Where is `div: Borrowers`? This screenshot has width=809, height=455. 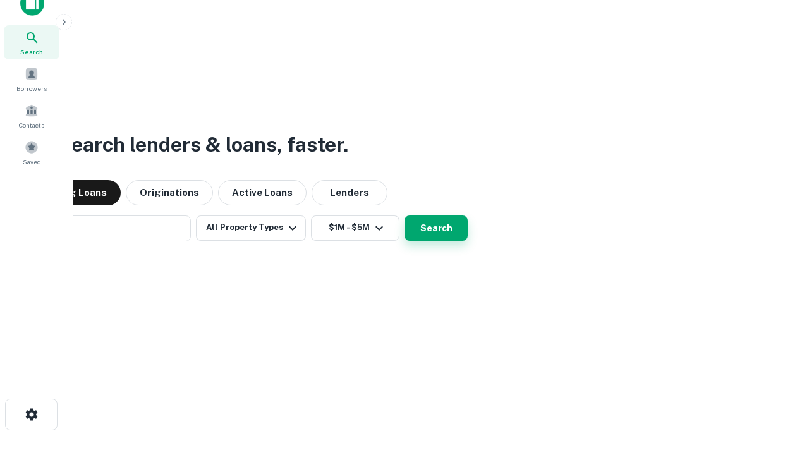
div: Borrowers is located at coordinates (32, 79).